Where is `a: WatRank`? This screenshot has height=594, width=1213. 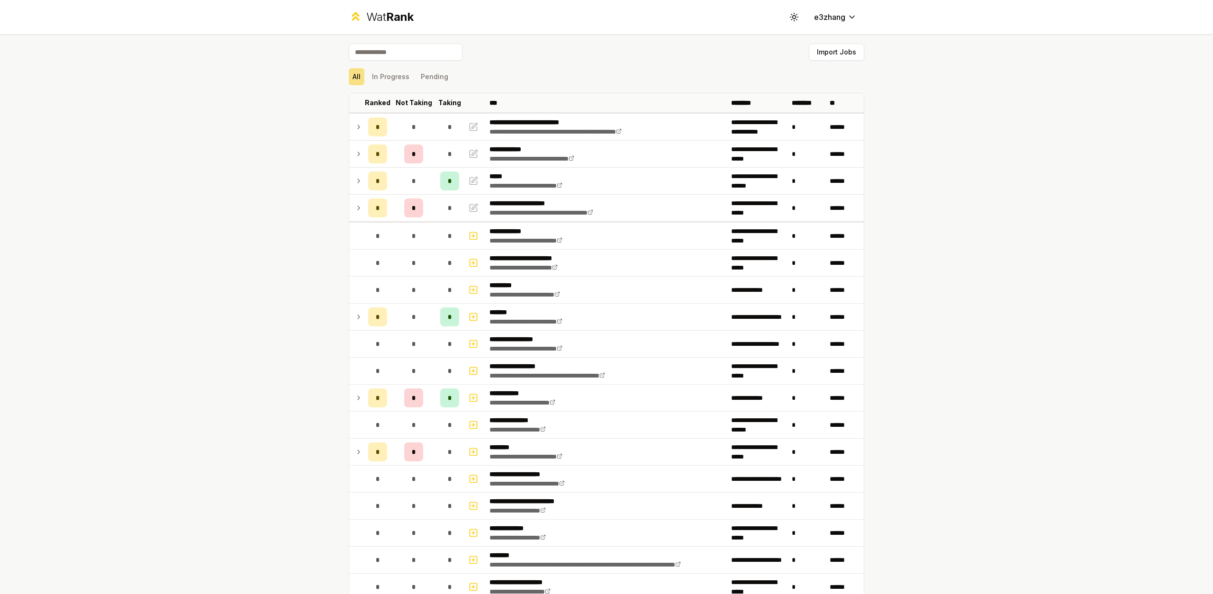
a: WatRank is located at coordinates (381, 17).